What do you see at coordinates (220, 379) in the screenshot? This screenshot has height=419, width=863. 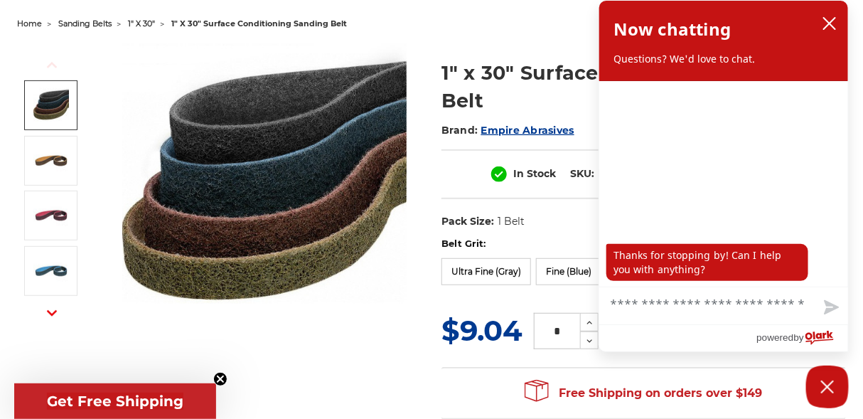 I see `button: Close teaser` at bounding box center [220, 379].